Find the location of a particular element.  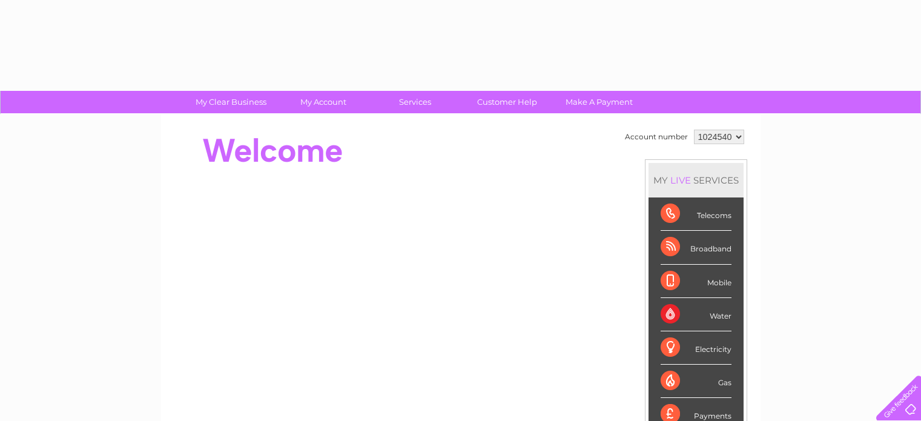

div: Telecoms is located at coordinates (696, 214).